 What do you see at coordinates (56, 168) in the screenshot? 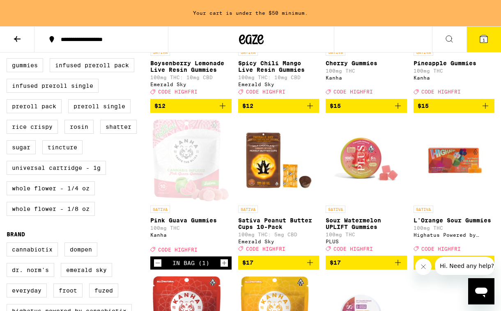
I see `label: Universal Cartridge - 1g` at bounding box center [56, 168].